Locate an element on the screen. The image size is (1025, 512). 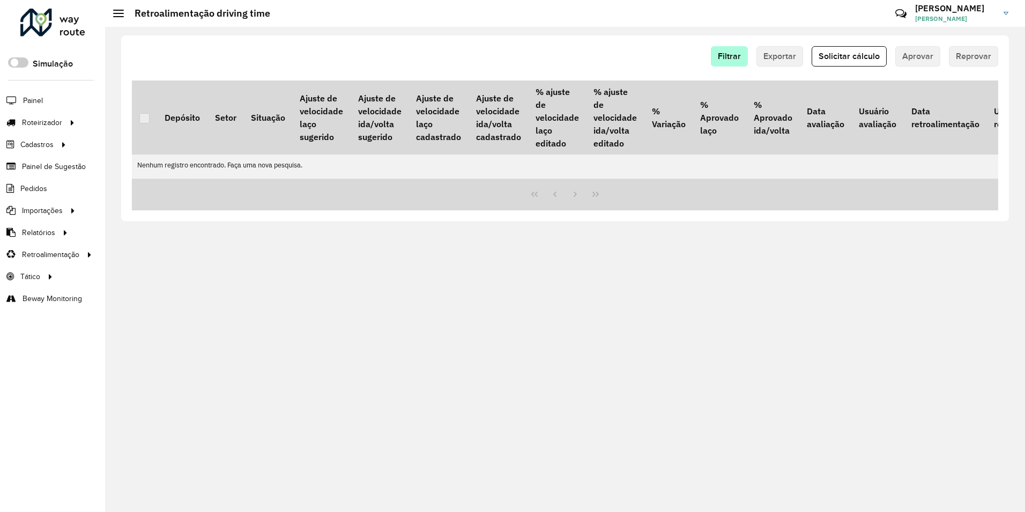
span: Painel de Sugestão is located at coordinates (54, 166).